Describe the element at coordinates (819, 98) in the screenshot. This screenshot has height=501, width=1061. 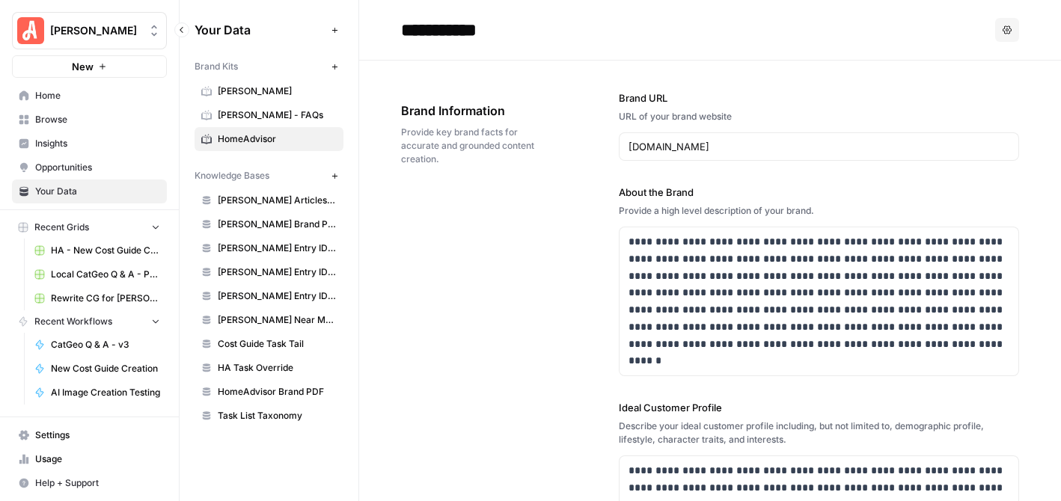
I see `label: Brand URL` at that location.